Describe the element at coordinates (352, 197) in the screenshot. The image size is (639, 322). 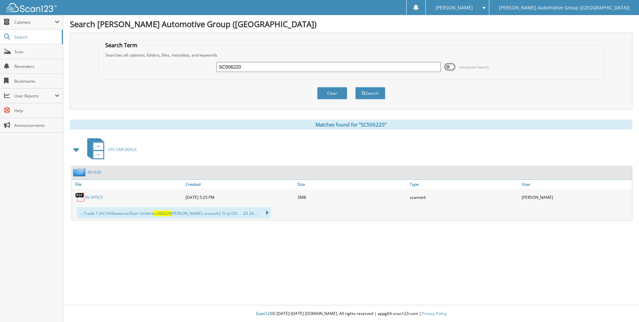
I see `div: 3MB` at that location.